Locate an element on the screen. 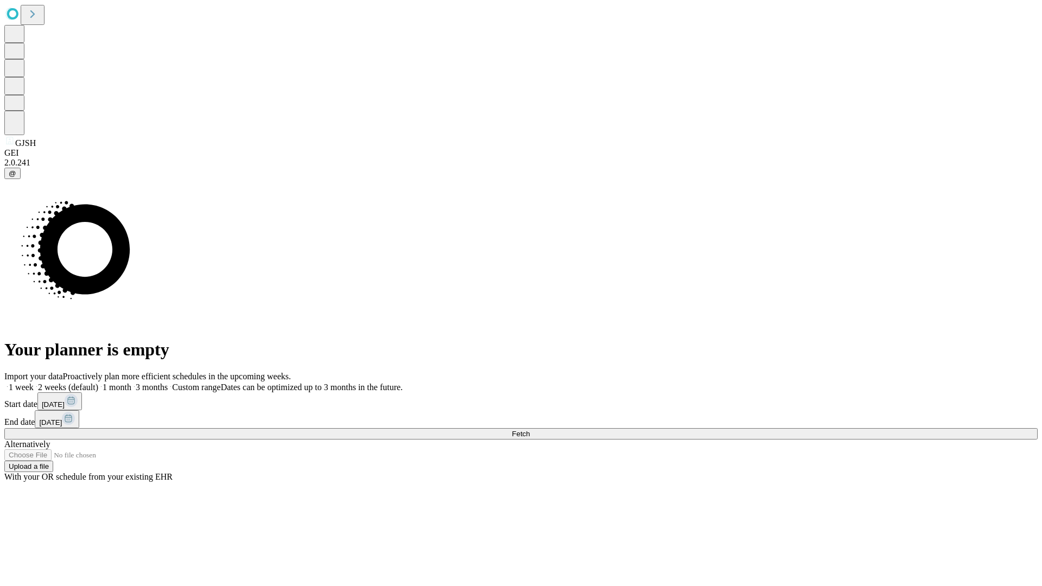 This screenshot has width=1042, height=586. div: 2.0.241 is located at coordinates (521, 163).